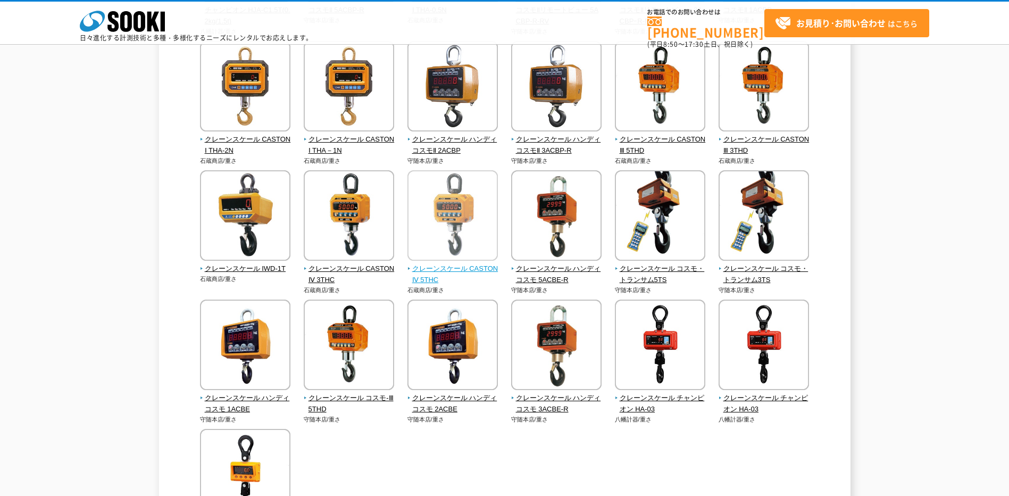 The height and width of the screenshot is (496, 1009). What do you see at coordinates (671, 44) in the screenshot?
I see `span: 8:50` at bounding box center [671, 44].